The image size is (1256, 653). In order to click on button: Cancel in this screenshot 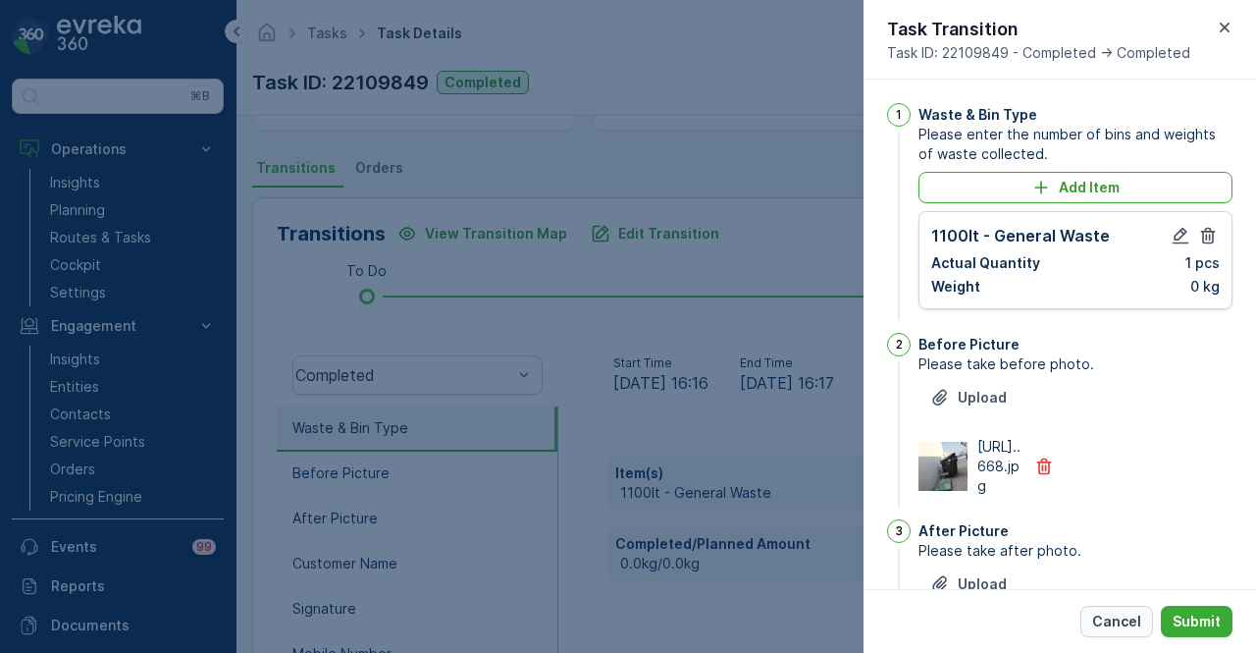, I will do `click(1117, 621)`.